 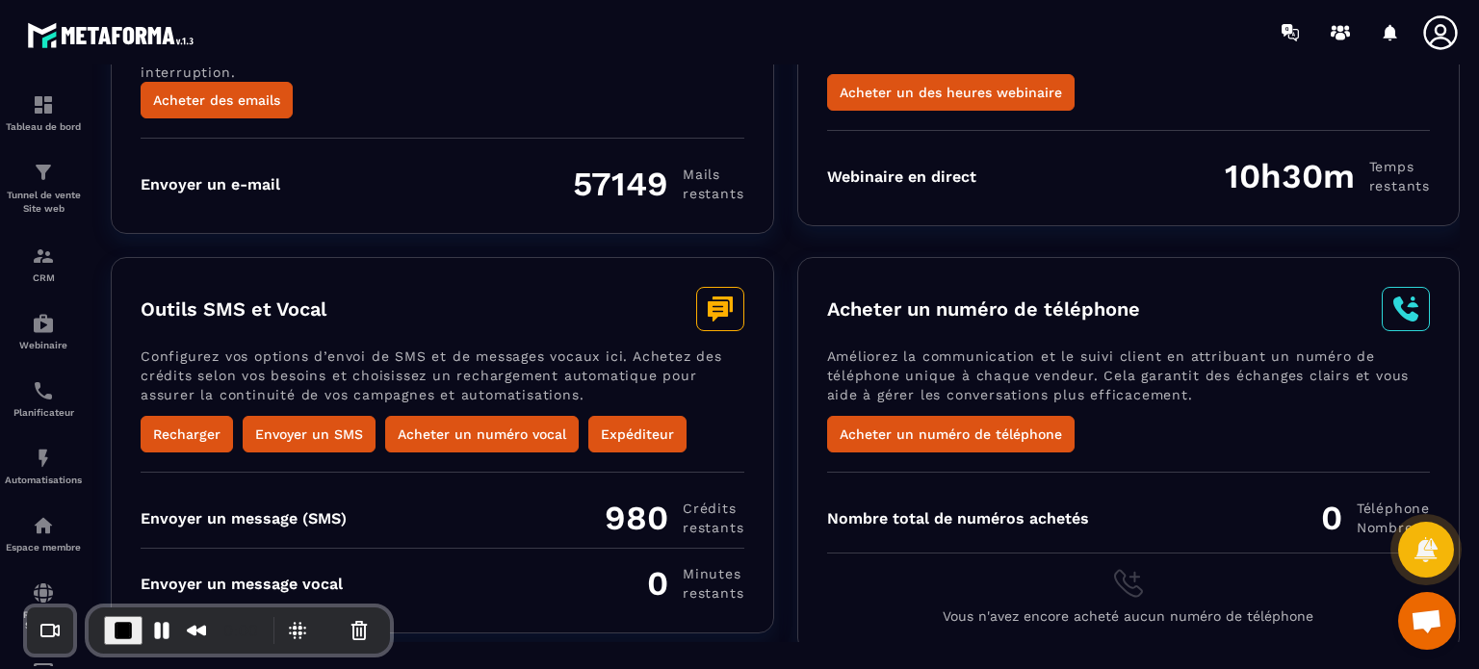 I want to click on p: Tableau de bord, so click(x=43, y=126).